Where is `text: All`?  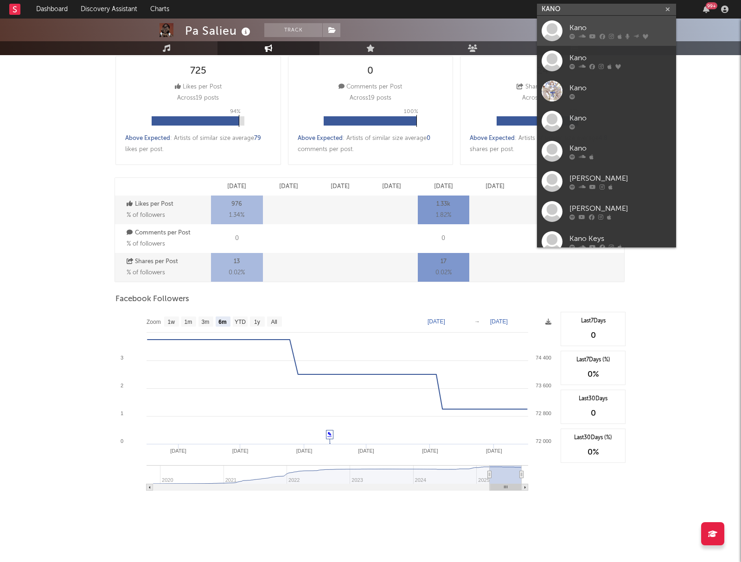
text: All is located at coordinates (274, 322).